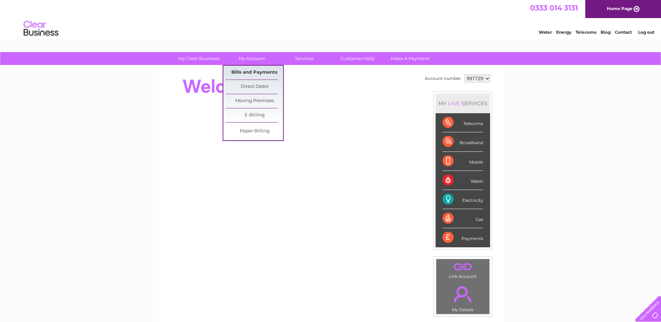 The image size is (661, 322). I want to click on div: Gas, so click(463, 219).